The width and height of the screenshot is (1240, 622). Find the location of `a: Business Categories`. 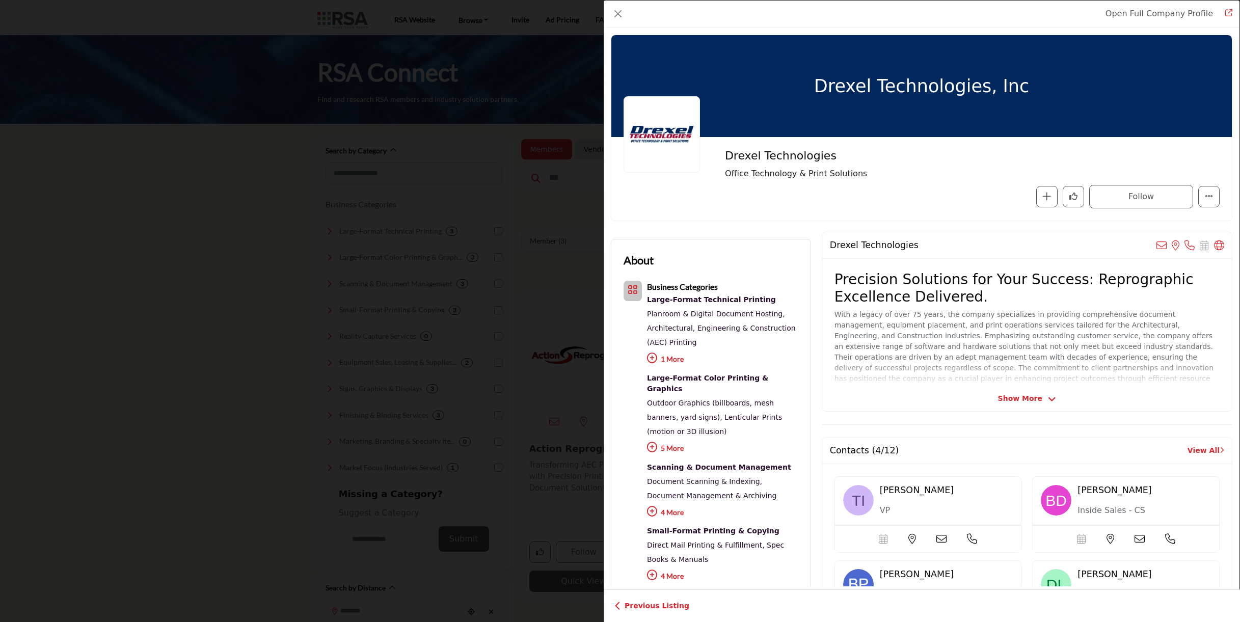

a: Business Categories is located at coordinates (682, 287).